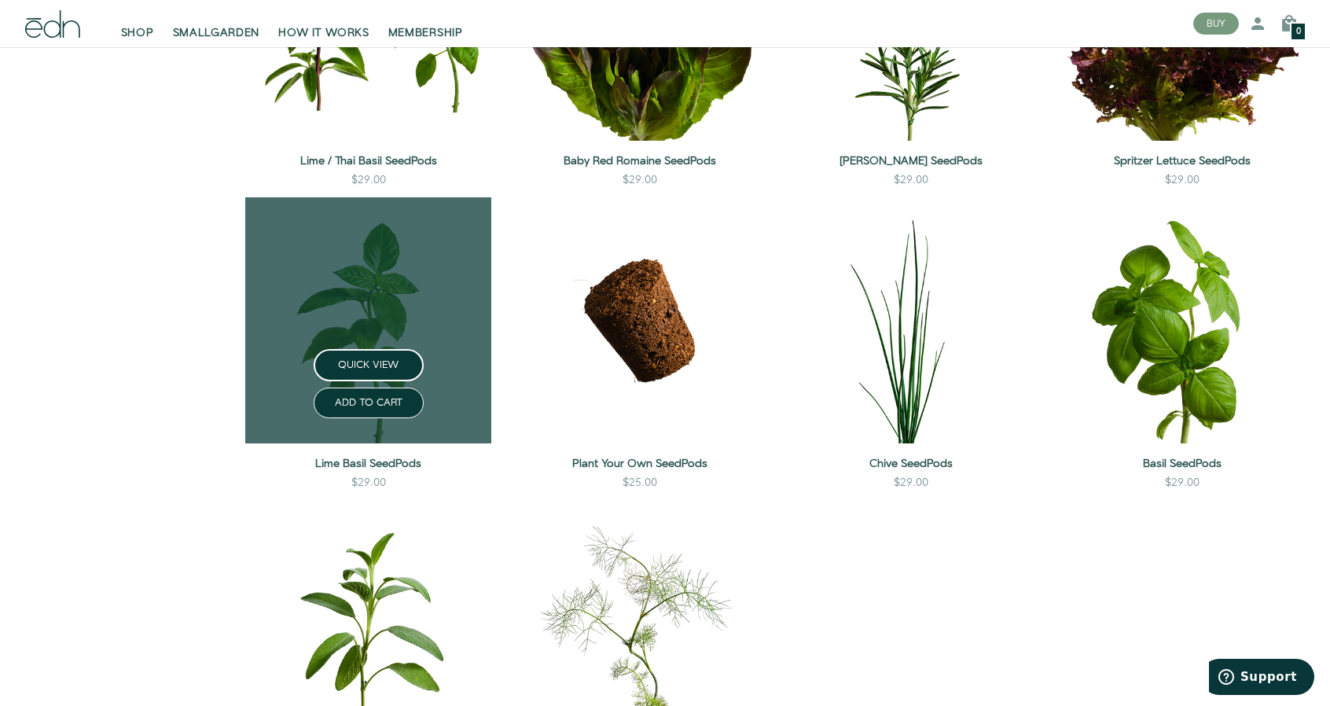 The height and width of the screenshot is (706, 1330). What do you see at coordinates (369, 365) in the screenshot?
I see `button: QUICK VIEW` at bounding box center [369, 365].